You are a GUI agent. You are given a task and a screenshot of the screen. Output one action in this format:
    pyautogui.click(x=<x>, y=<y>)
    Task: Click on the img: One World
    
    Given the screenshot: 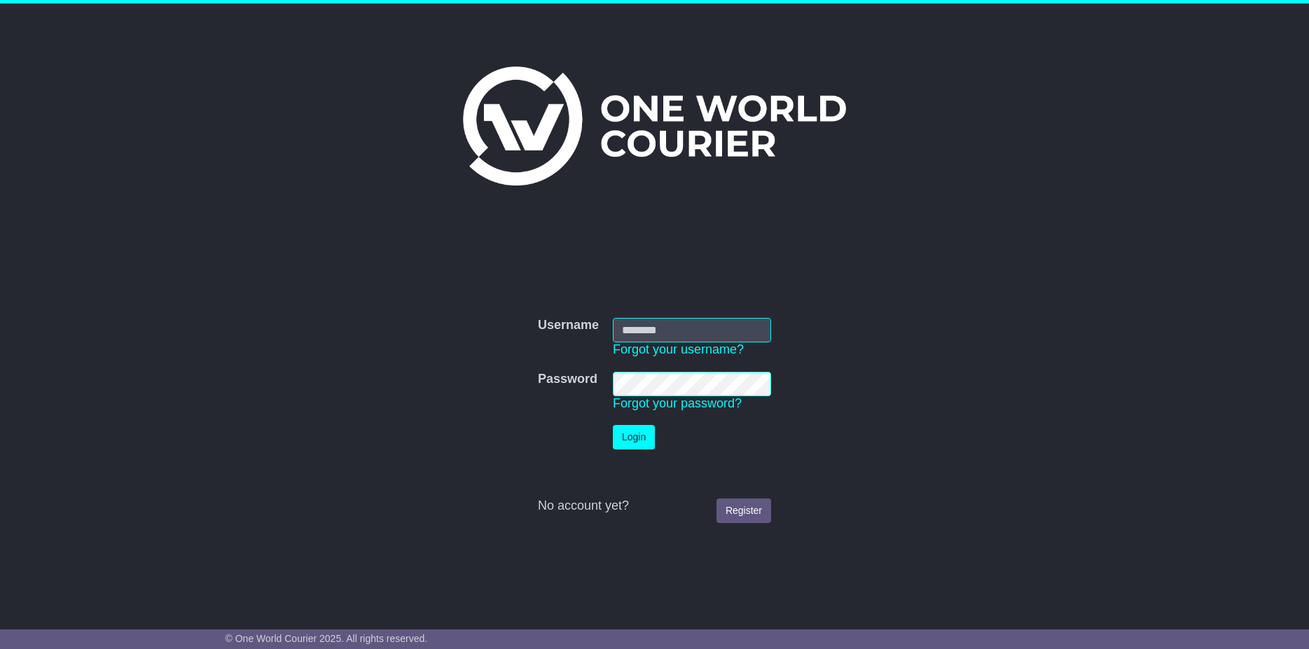 What is the action you would take?
    pyautogui.click(x=654, y=126)
    